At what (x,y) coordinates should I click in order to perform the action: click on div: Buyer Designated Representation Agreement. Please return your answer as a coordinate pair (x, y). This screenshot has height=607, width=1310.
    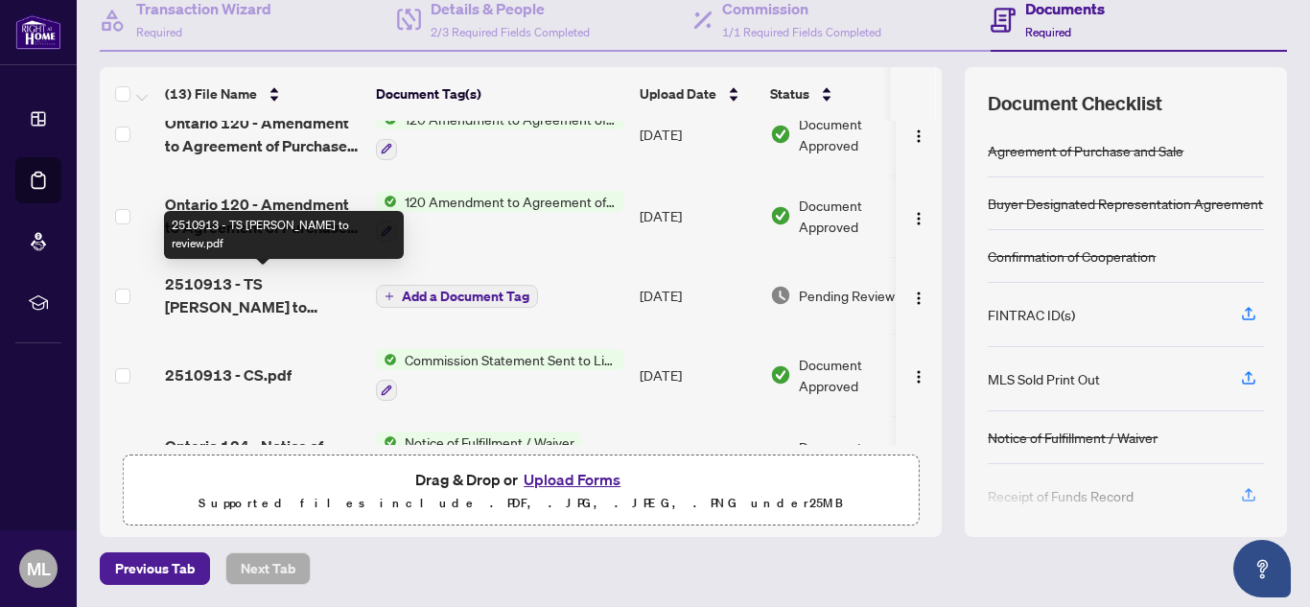
    Looking at the image, I should click on (1125, 203).